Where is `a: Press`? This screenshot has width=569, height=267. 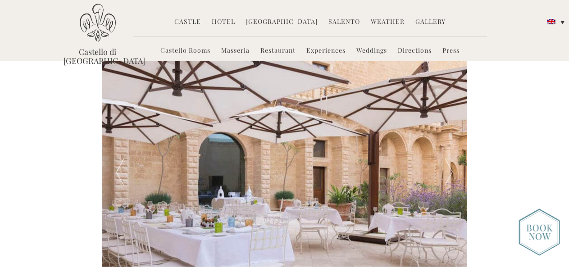
a: Press is located at coordinates (451, 51).